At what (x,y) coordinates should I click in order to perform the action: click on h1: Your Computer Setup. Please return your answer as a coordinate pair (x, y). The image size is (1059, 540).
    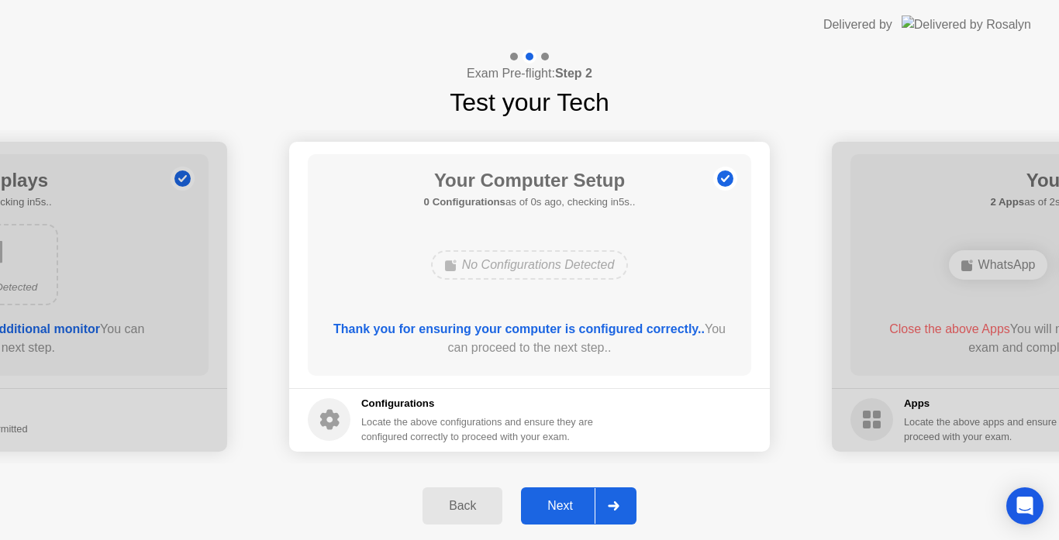
    Looking at the image, I should click on (529, 181).